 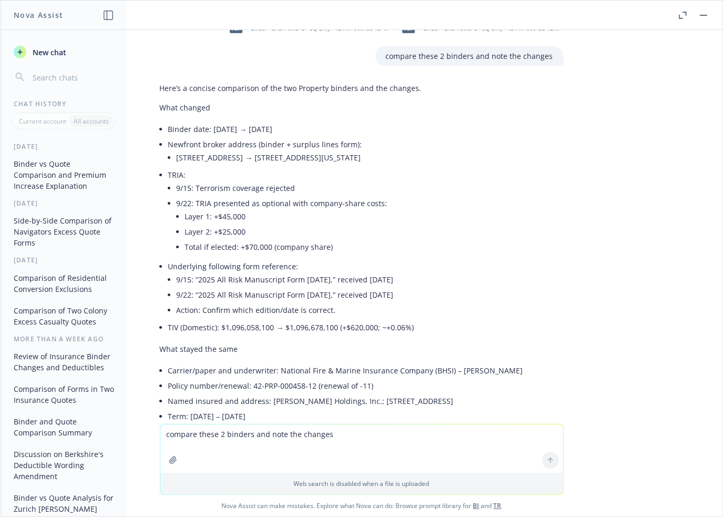 What do you see at coordinates (374, 231) in the screenshot?
I see `li: Layer 2: +$25,000` at bounding box center [374, 231].